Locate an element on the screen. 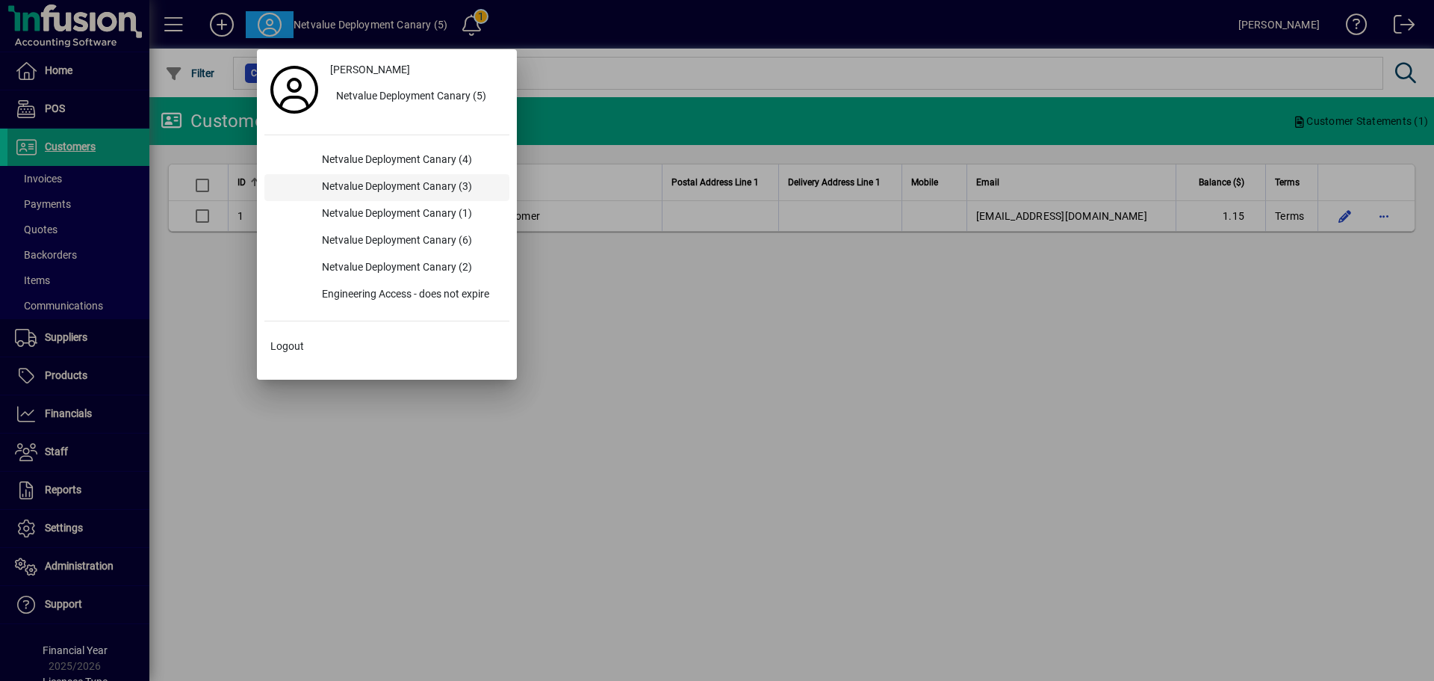 The image size is (1434, 681). div: Netvalue Deployment Canary (5) is located at coordinates (417, 97).